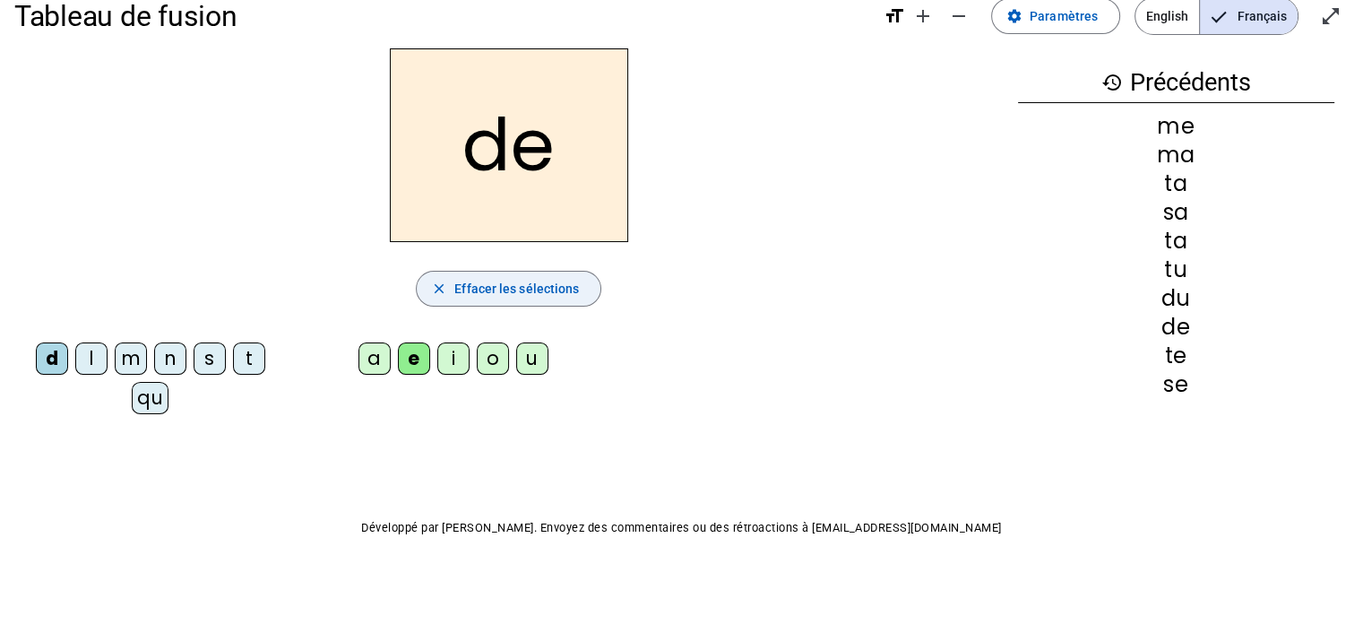 The width and height of the screenshot is (1363, 633). Describe the element at coordinates (923, 16) in the screenshot. I see `mat-icon: add` at that location.